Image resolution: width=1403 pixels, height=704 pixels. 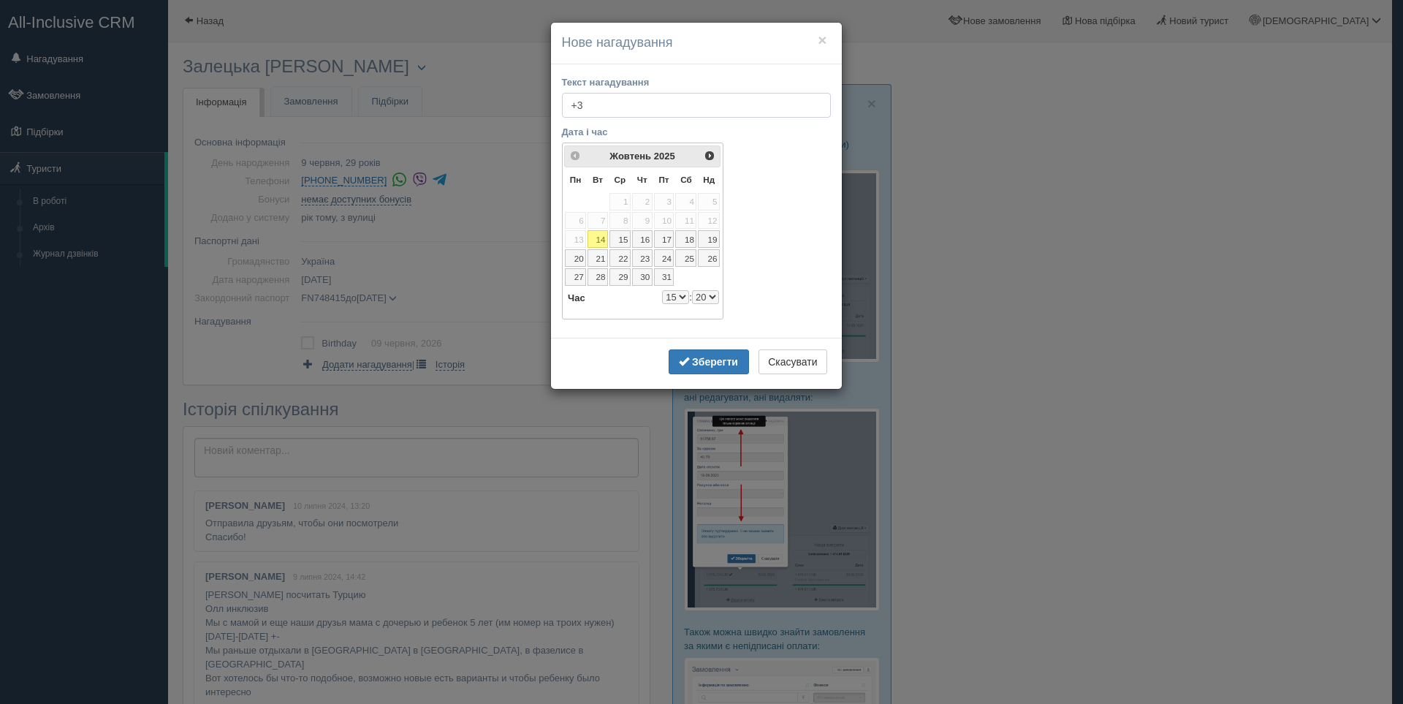 I want to click on a: 22, so click(x=620, y=258).